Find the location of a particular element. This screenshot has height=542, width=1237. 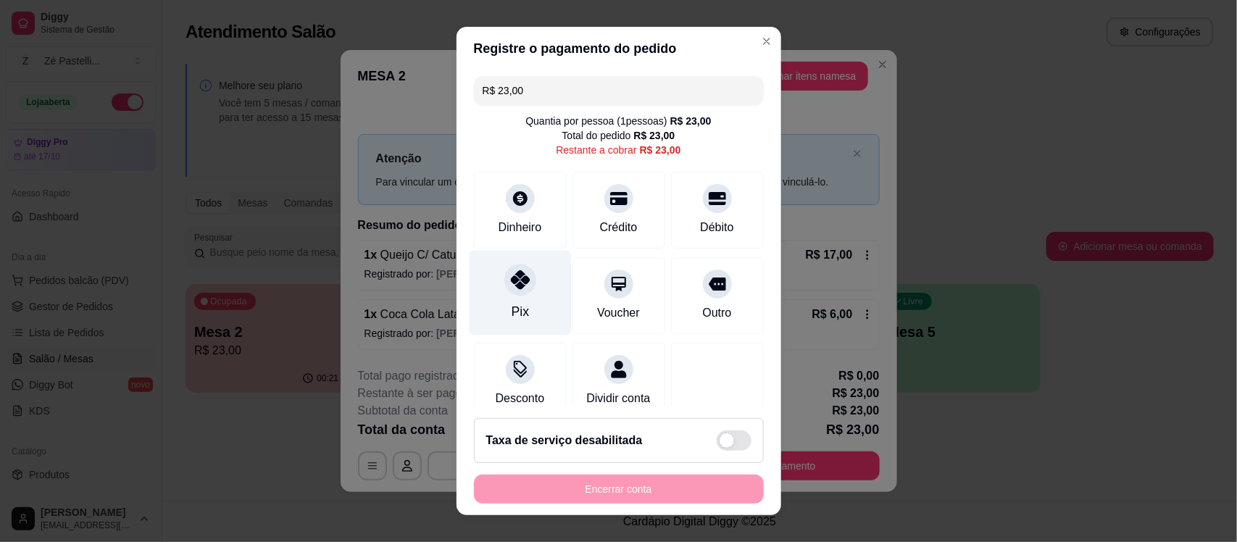

div: Pix is located at coordinates (520, 312).